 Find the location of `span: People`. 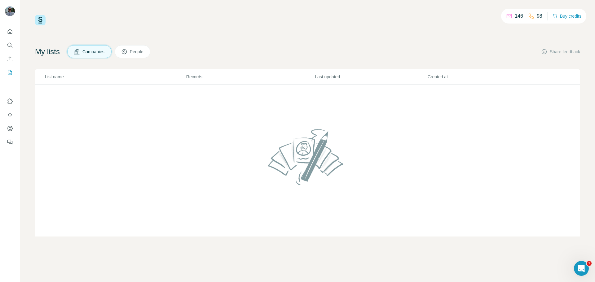

span: People is located at coordinates (137, 52).